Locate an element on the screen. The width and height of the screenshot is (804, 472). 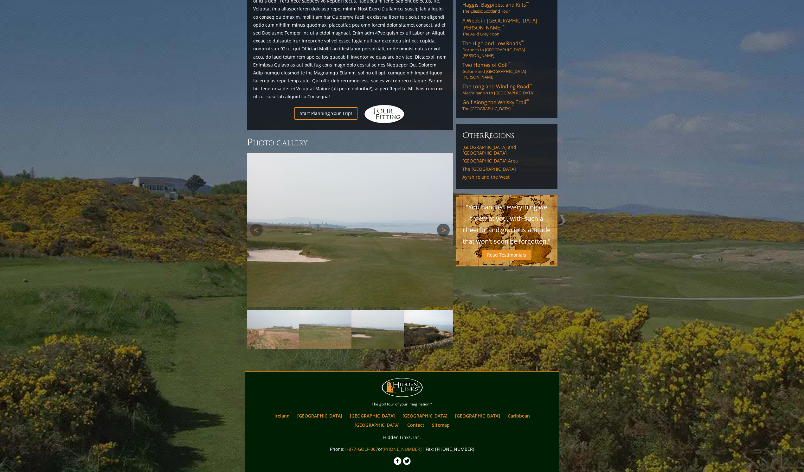
img: Hidden Links is located at coordinates (384, 114).